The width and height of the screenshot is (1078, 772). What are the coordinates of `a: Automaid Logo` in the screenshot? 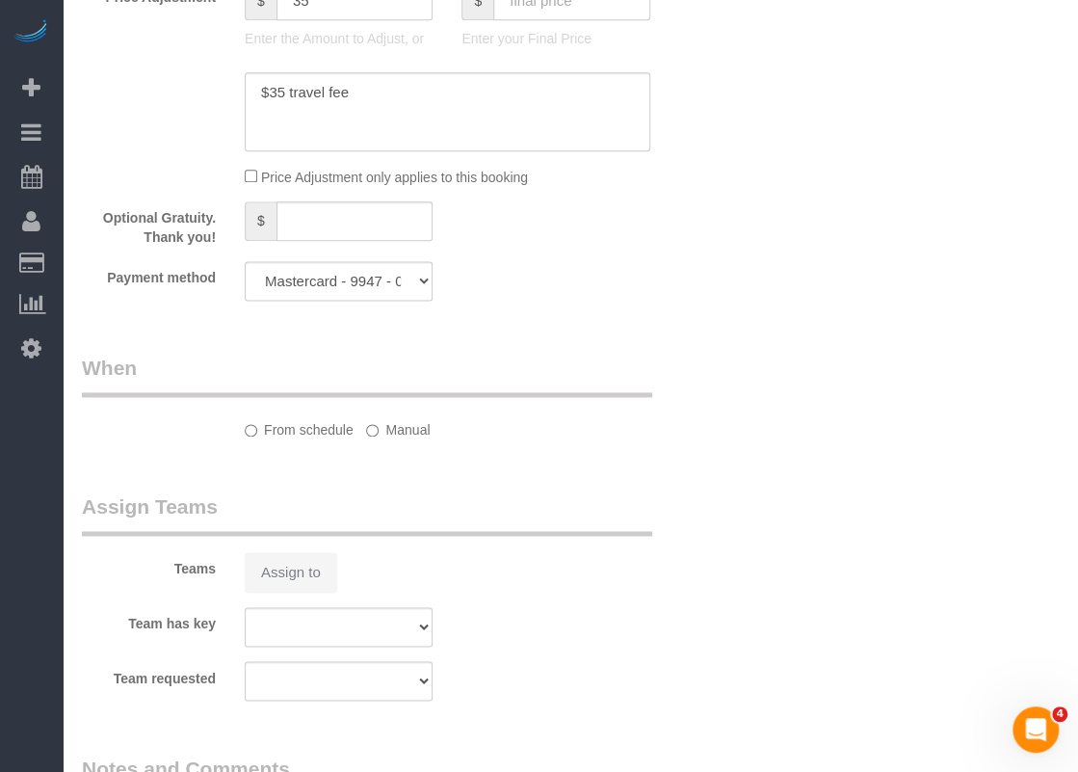 It's located at (31, 33).